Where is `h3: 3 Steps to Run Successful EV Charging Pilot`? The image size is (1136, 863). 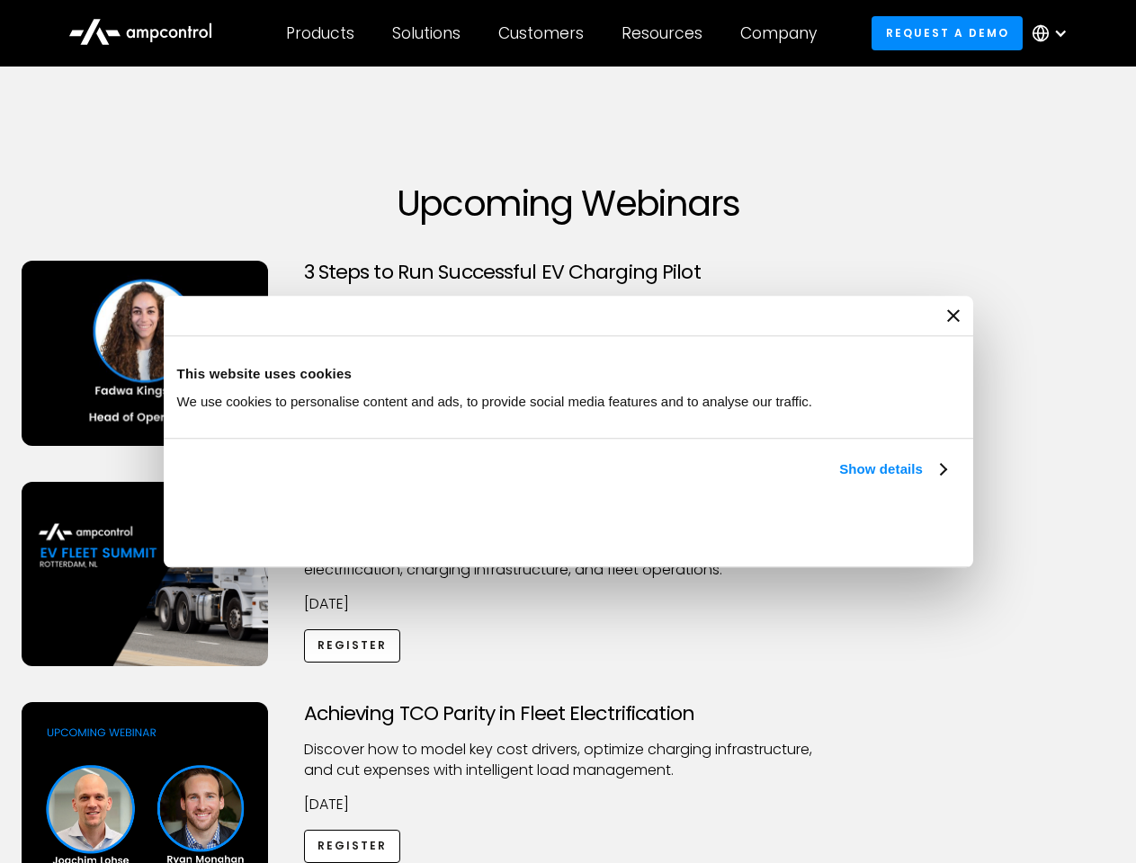
h3: 3 Steps to Run Successful EV Charging Pilot is located at coordinates (568, 273).